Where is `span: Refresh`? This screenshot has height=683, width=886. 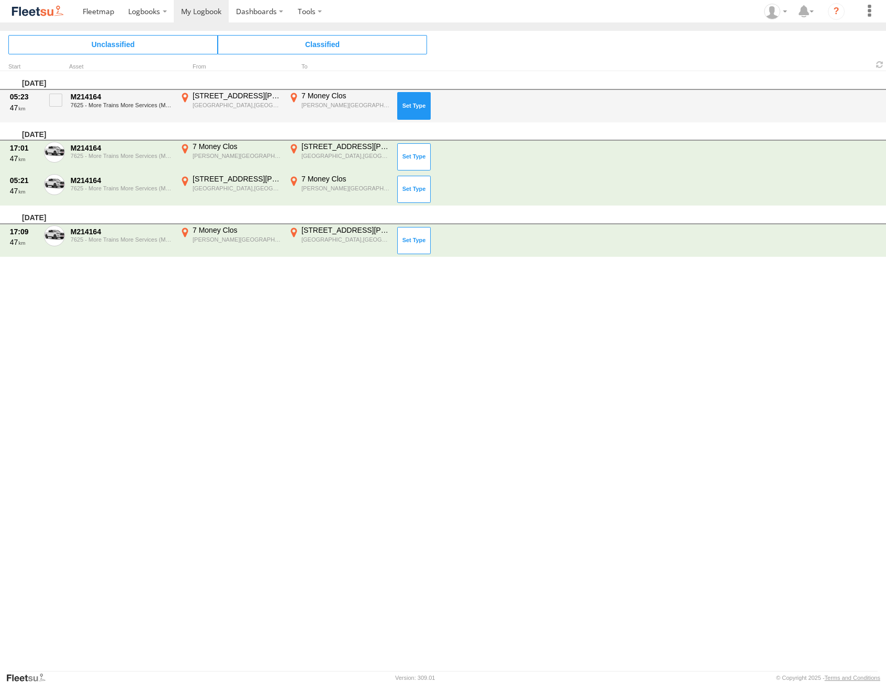
span: Refresh is located at coordinates (879, 64).